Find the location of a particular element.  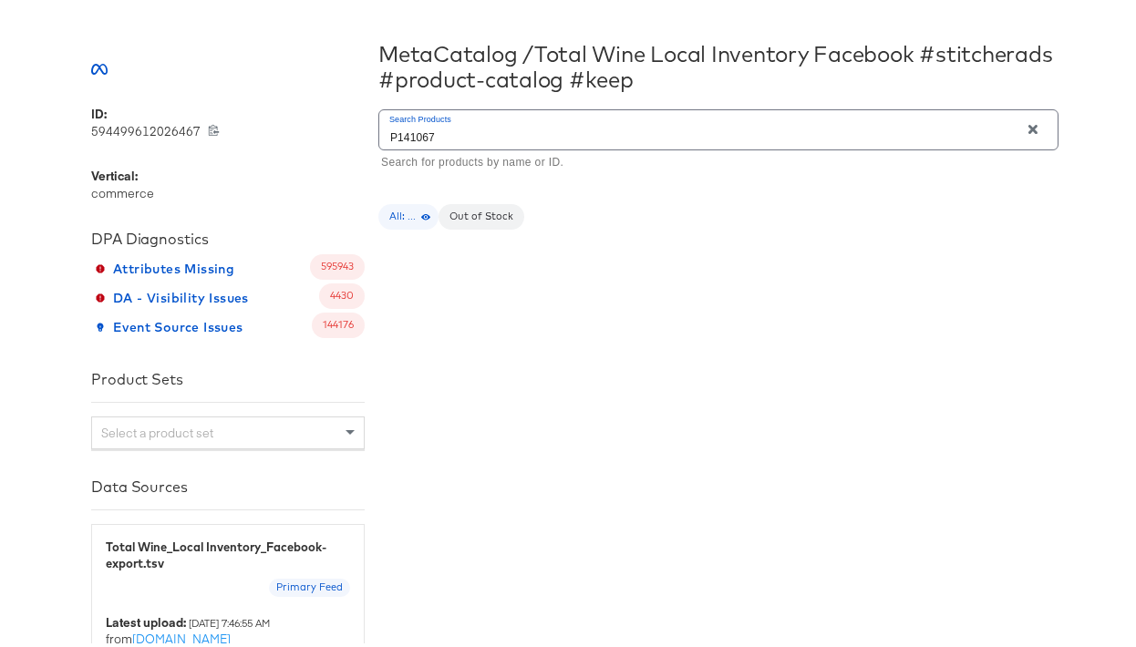

button: DA - Visibility Issues is located at coordinates (173, 294).